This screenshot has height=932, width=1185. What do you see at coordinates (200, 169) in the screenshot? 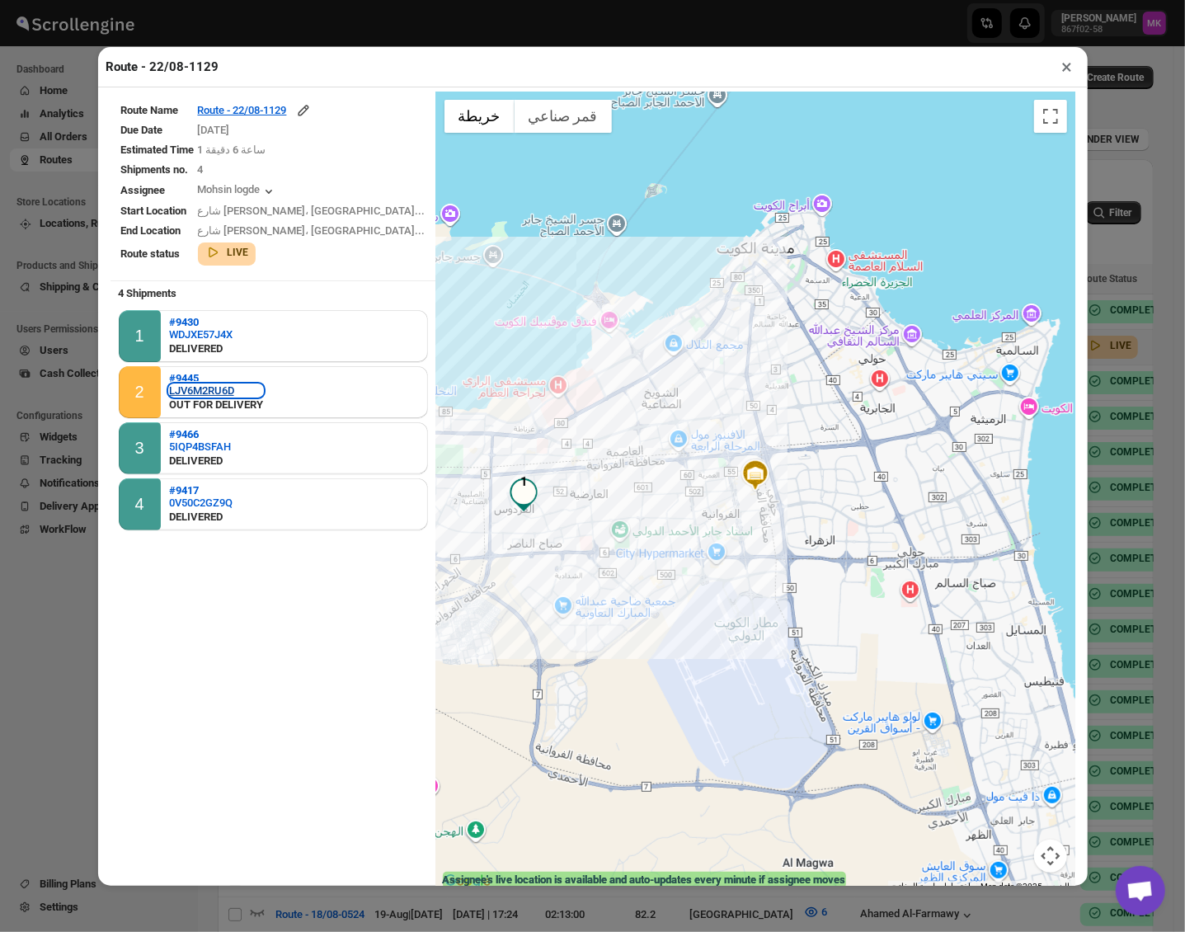
I see `span: 4` at bounding box center [200, 169].